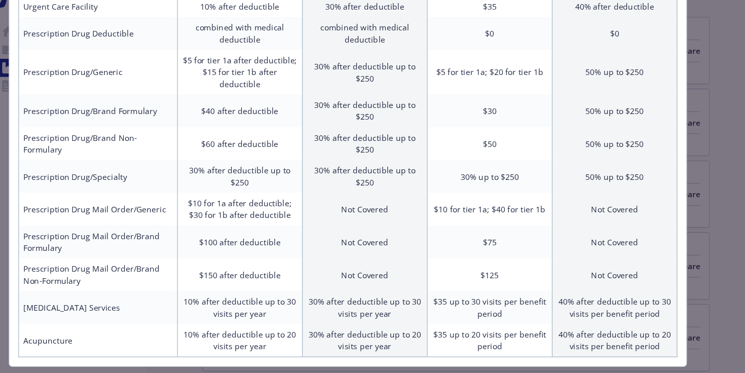 The height and width of the screenshot is (373, 745). I want to click on td: Prescription Drug Mail Order/Generic, so click(149, 210).